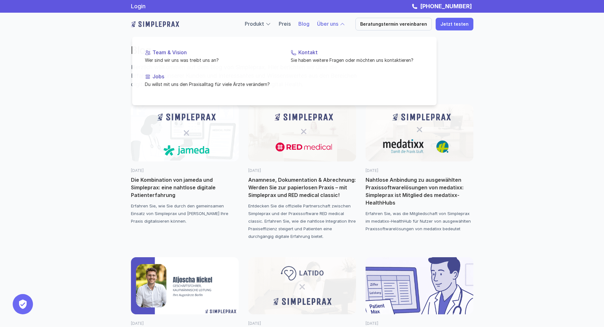  Describe the element at coordinates (454, 24) in the screenshot. I see `p: Jetzt testen` at that location.